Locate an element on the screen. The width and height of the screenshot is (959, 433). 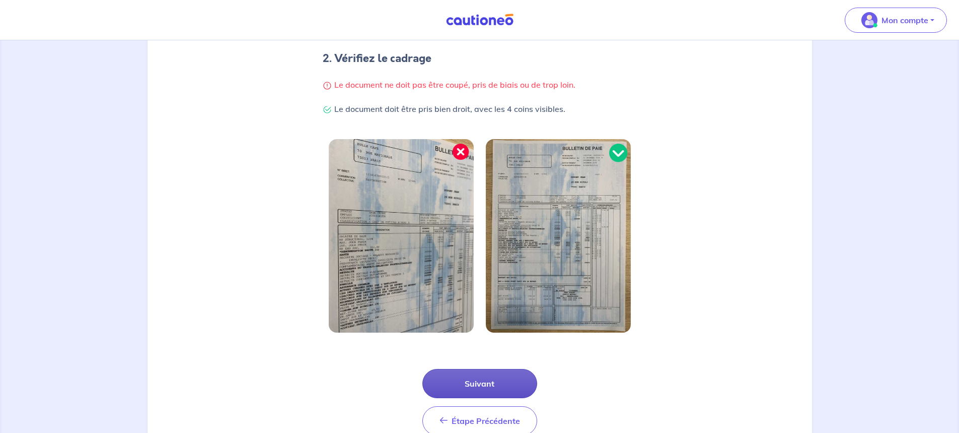
img: illu_account_valid_menu.svg is located at coordinates (870, 20).